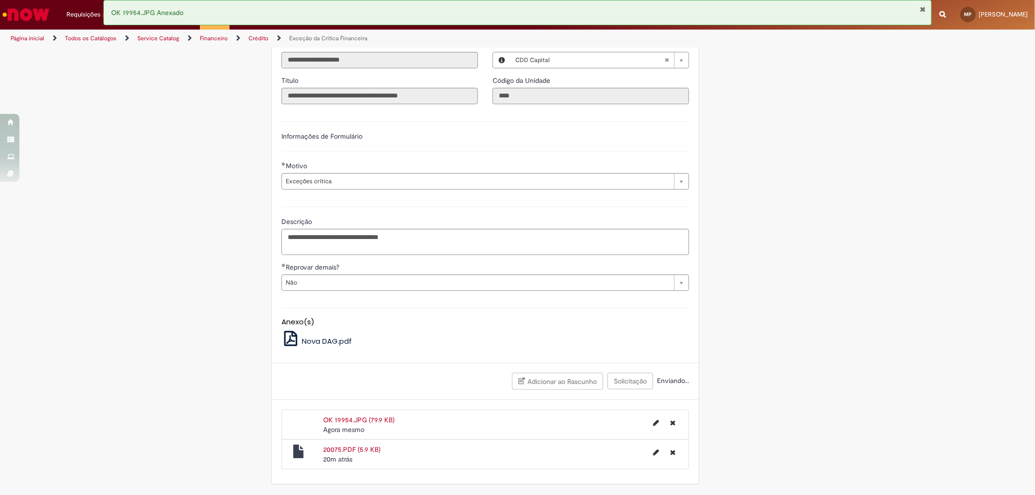 Image resolution: width=1035 pixels, height=495 pixels. What do you see at coordinates (379, 96) in the screenshot?
I see `input: Título` at bounding box center [379, 96].